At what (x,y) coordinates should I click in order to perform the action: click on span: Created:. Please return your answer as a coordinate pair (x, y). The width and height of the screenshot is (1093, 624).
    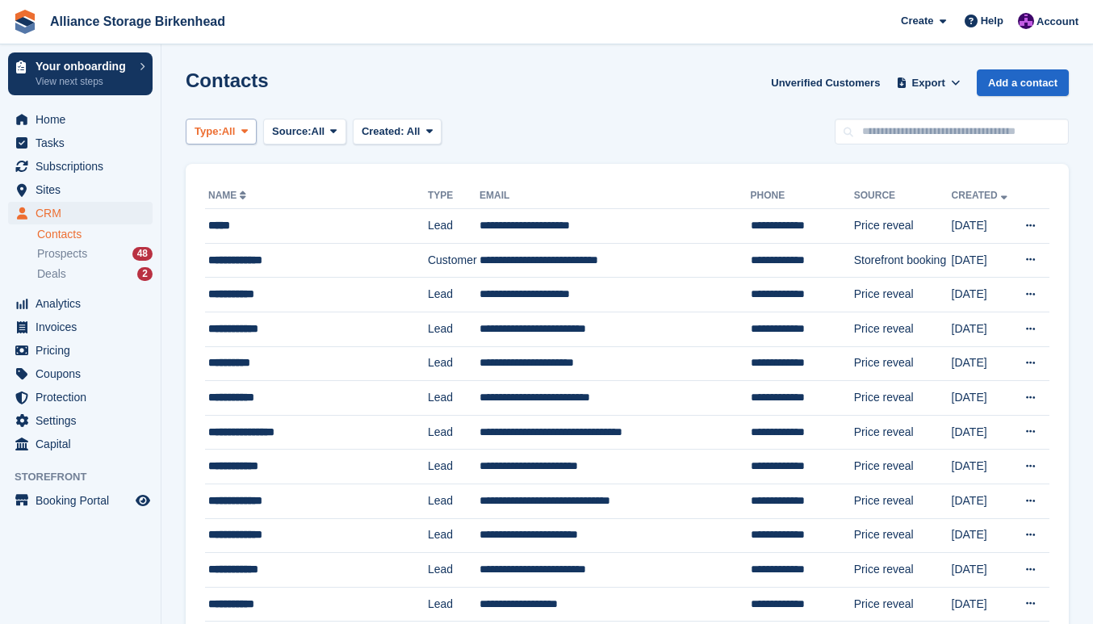
    Looking at the image, I should click on (383, 131).